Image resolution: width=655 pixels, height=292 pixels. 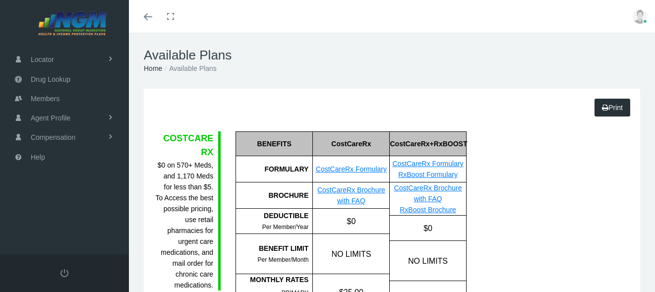 What do you see at coordinates (285, 227) in the screenshot?
I see `span: Per Member/Year` at bounding box center [285, 227].